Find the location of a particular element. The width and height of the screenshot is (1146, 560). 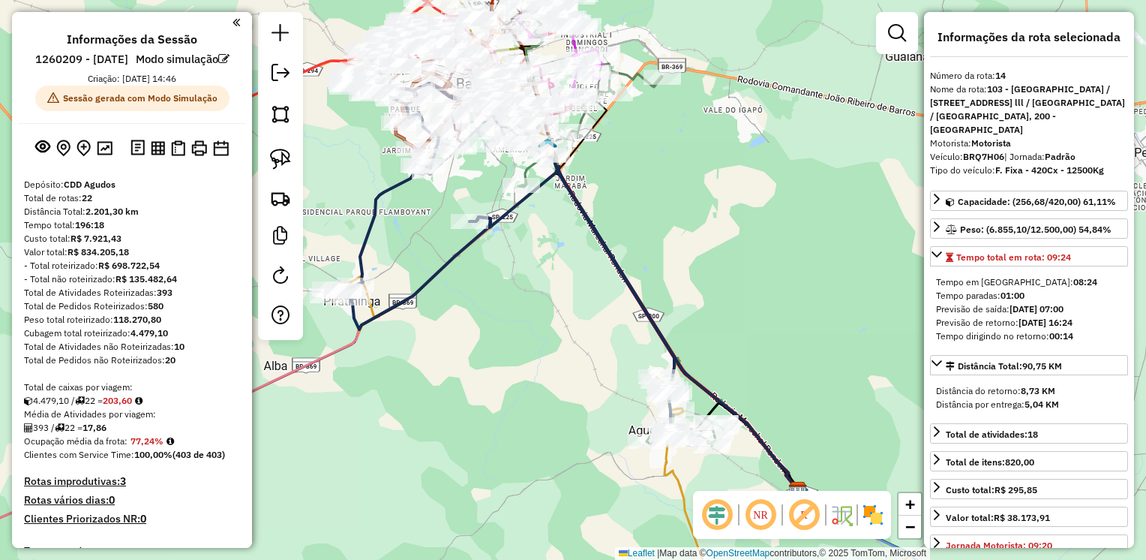

strong: Motorista is located at coordinates (991, 143).